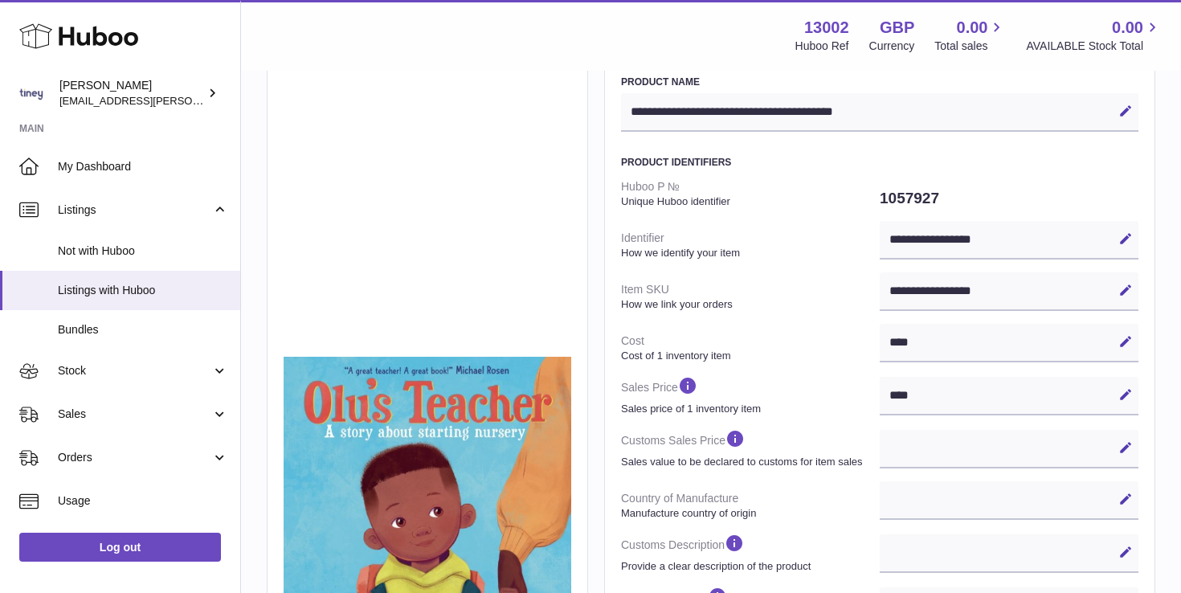 This screenshot has height=593, width=1181. Describe the element at coordinates (880, 162) in the screenshot. I see `h3: Product Identifiers` at that location.